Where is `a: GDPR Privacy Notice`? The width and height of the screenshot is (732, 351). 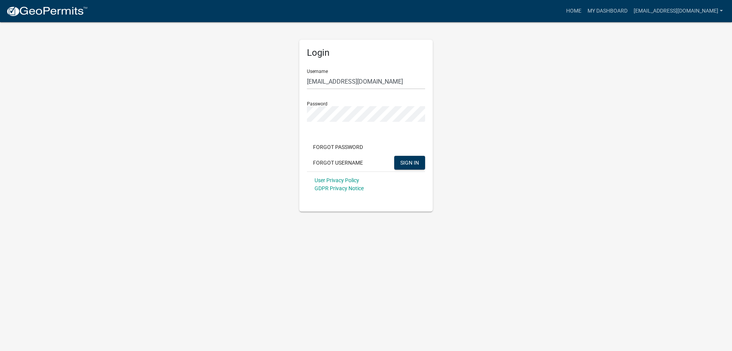 a: GDPR Privacy Notice is located at coordinates (339, 188).